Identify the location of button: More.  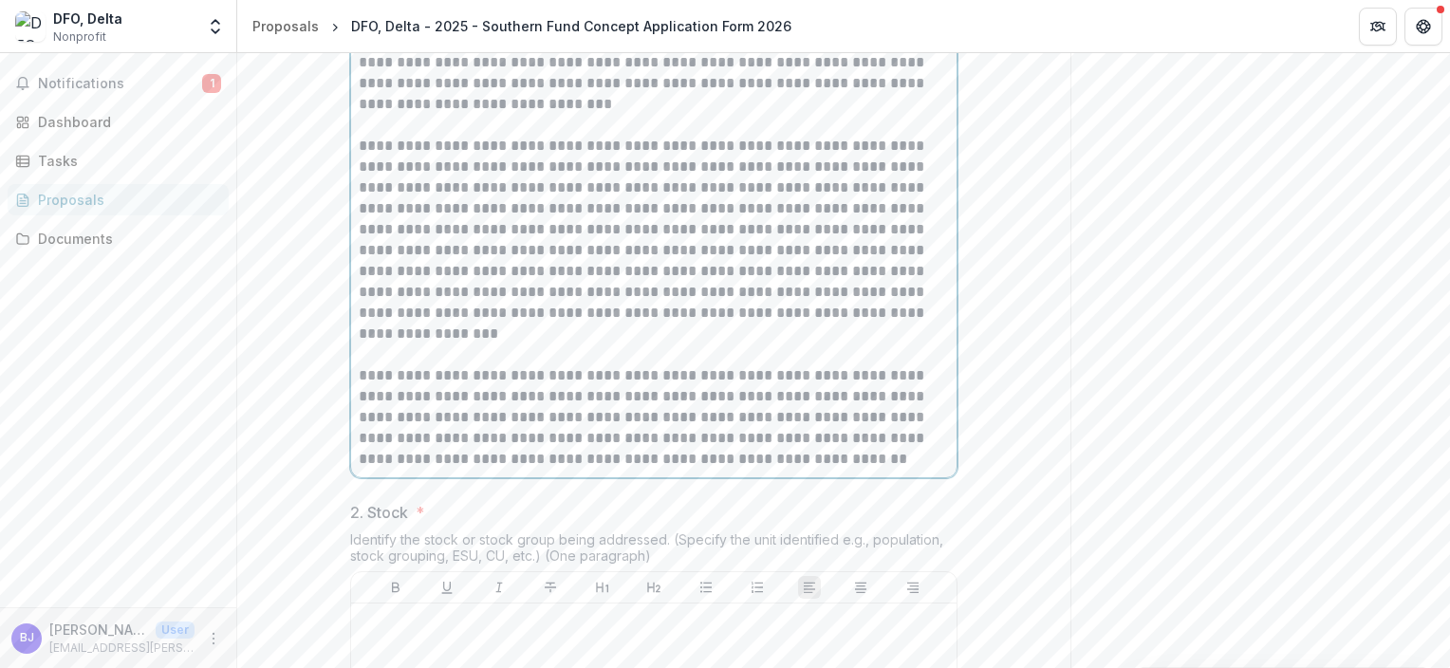
(213, 639).